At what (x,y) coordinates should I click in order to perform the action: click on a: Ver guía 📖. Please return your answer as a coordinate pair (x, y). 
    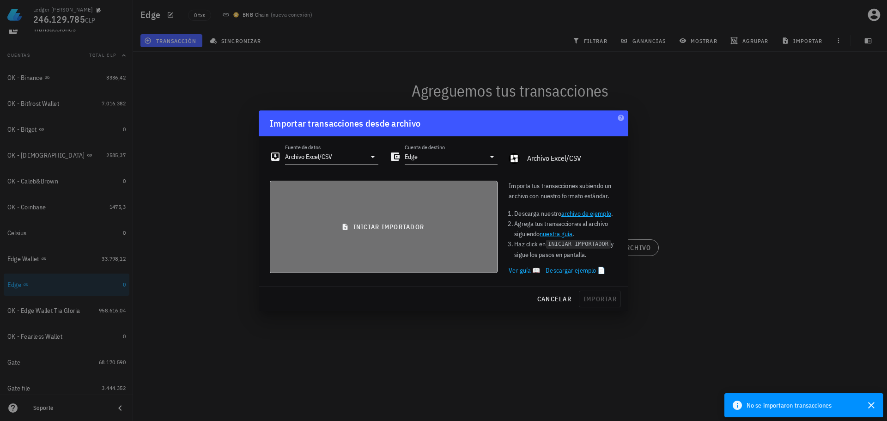
    Looking at the image, I should click on (524, 270).